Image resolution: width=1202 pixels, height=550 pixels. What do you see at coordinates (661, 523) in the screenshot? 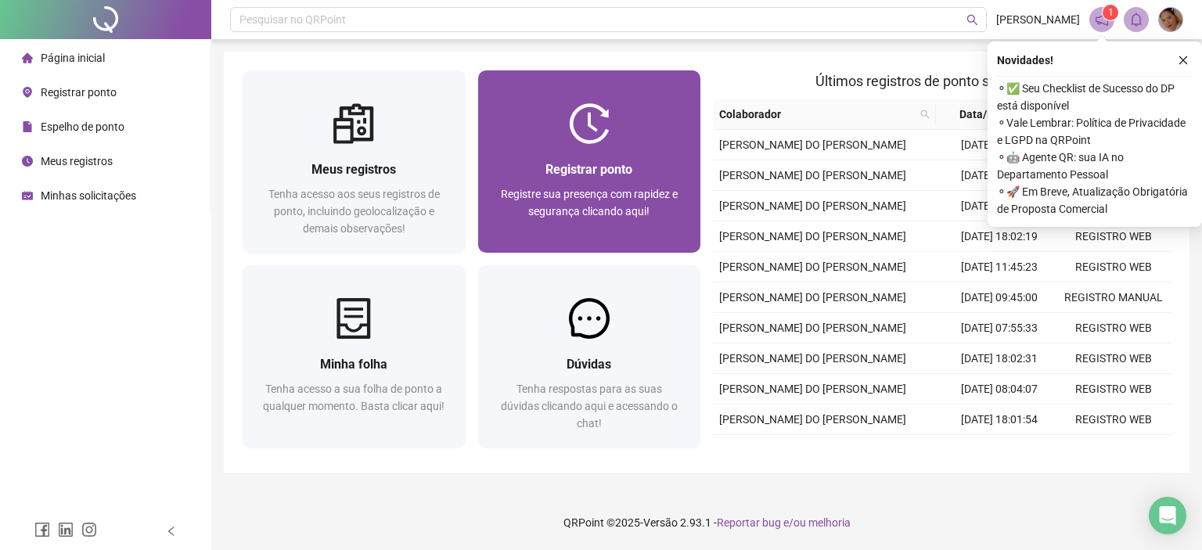
I see `span: Versão` at bounding box center [661, 523].